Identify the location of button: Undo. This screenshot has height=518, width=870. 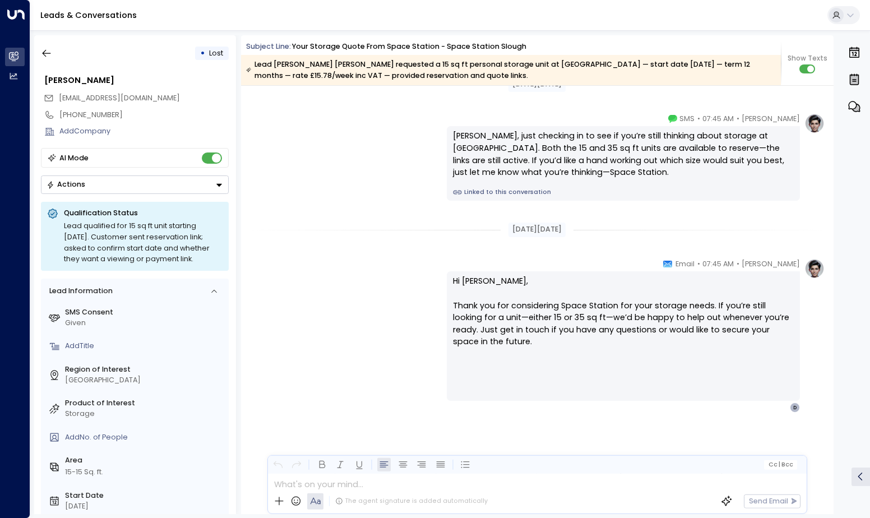
(278, 465).